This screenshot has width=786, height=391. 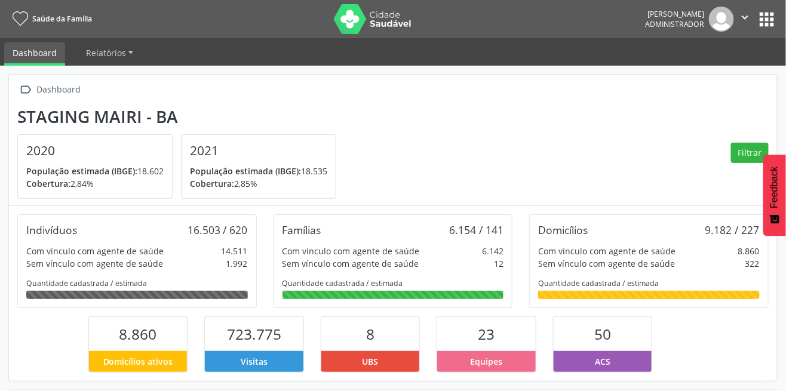 I want to click on div: 6.154 / 141, so click(x=476, y=230).